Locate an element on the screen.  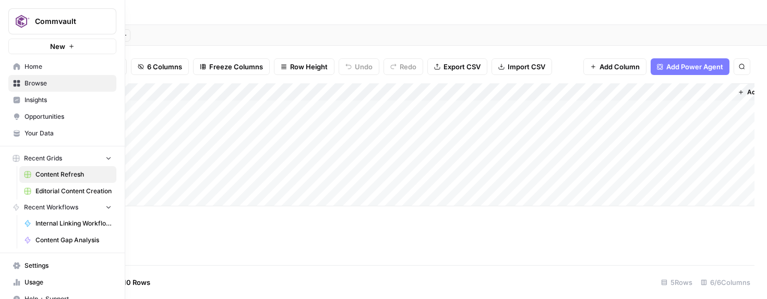
span: Export CSV is located at coordinates (462, 67).